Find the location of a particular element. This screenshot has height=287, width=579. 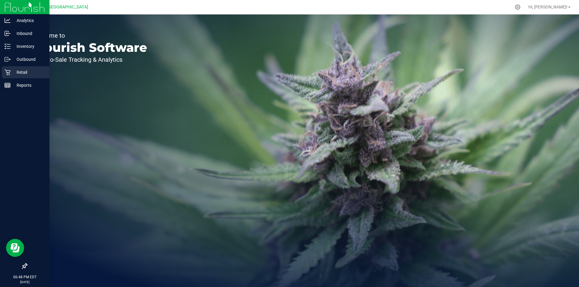

inline-svg: Reports is located at coordinates (8, 85).